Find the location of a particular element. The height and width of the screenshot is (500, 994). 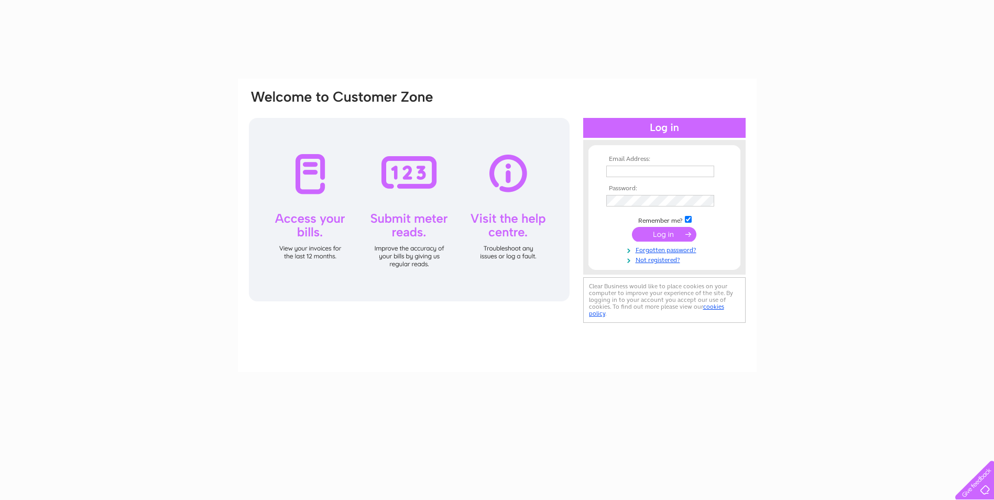

a: Forgotten password? is located at coordinates (666, 249).